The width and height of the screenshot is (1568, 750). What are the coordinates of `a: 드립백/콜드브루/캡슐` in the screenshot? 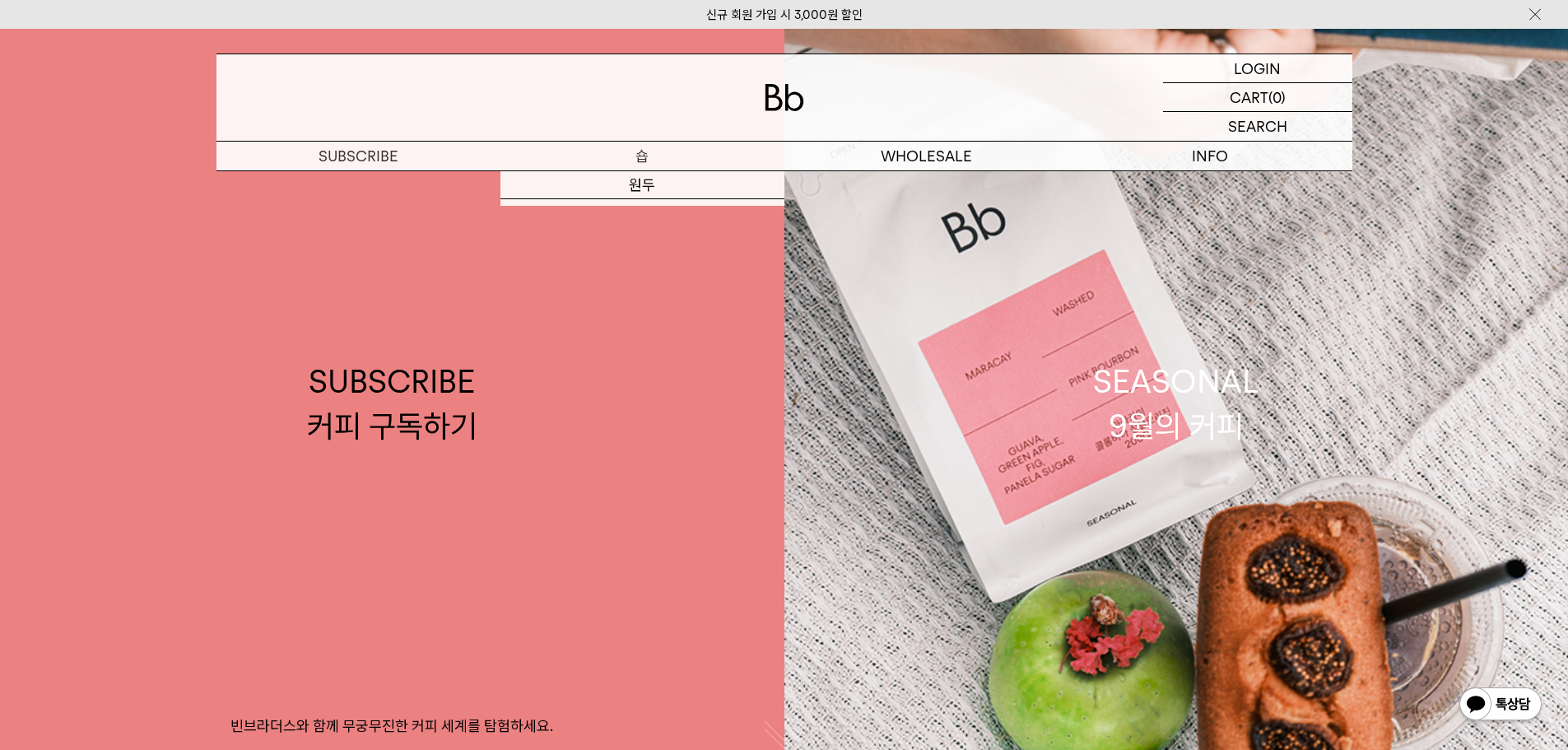 It's located at (642, 213).